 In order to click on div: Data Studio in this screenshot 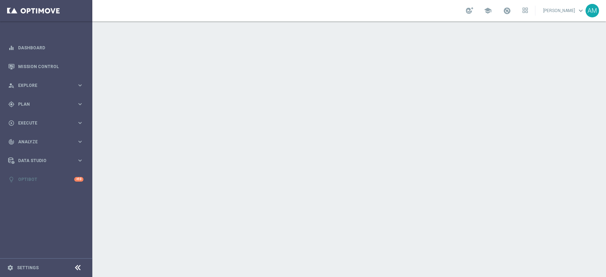, I will do `click(42, 161)`.